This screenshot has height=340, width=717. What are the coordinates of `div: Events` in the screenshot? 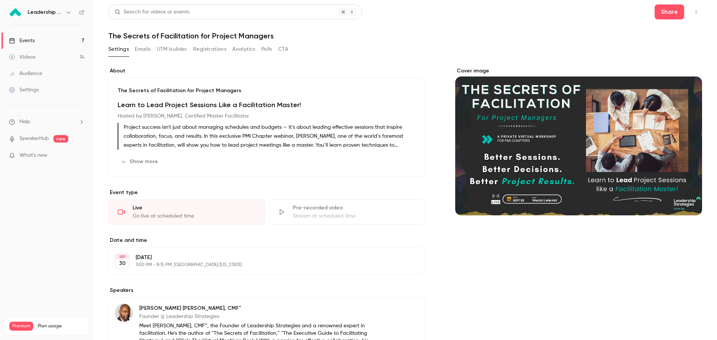 It's located at (22, 41).